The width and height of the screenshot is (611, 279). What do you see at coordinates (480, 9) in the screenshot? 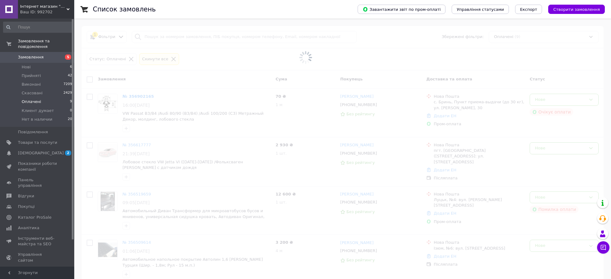
I see `button: Управління статусами` at bounding box center [480, 9].